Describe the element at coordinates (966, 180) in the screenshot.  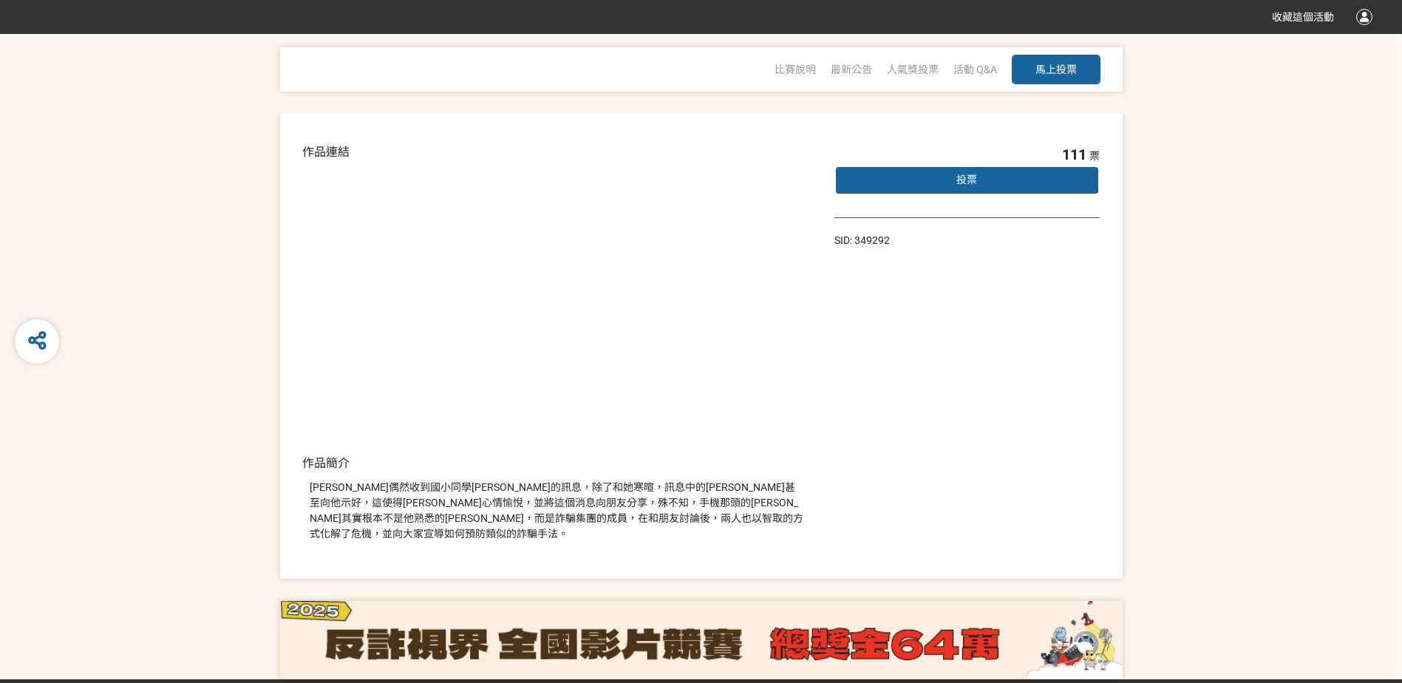
I see `span: 投票` at that location.